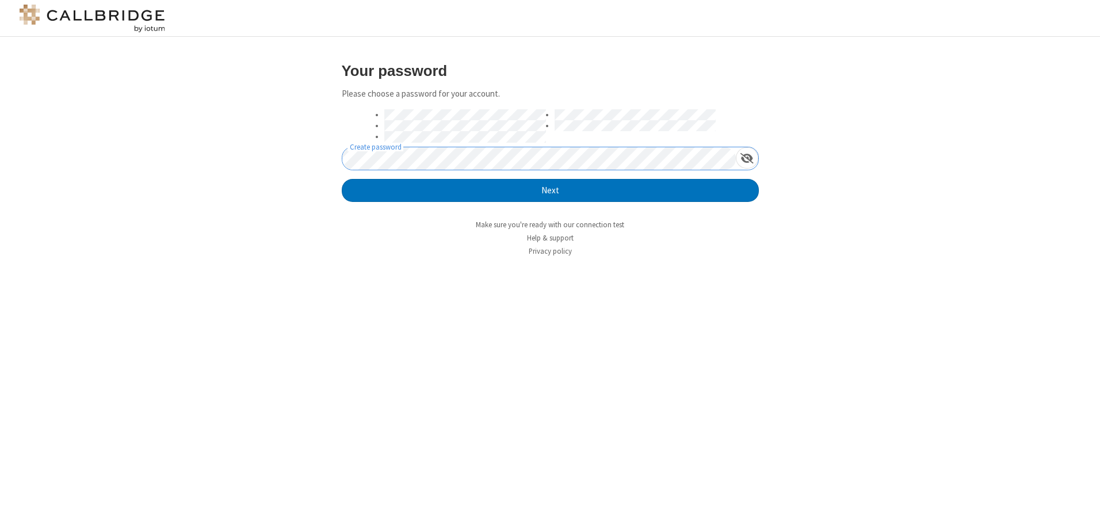 Image resolution: width=1100 pixels, height=523 pixels. I want to click on img: logo@2x.png, so click(92, 18).